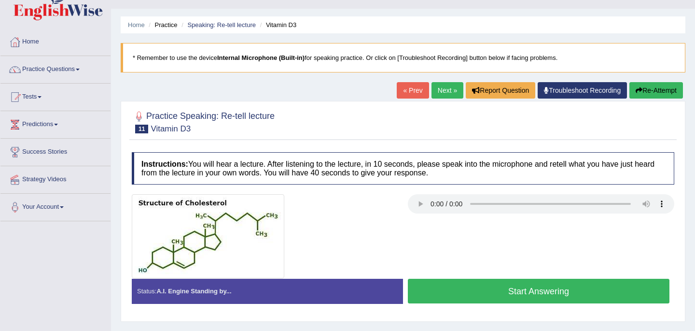  I want to click on a: Your Account, so click(56, 206).